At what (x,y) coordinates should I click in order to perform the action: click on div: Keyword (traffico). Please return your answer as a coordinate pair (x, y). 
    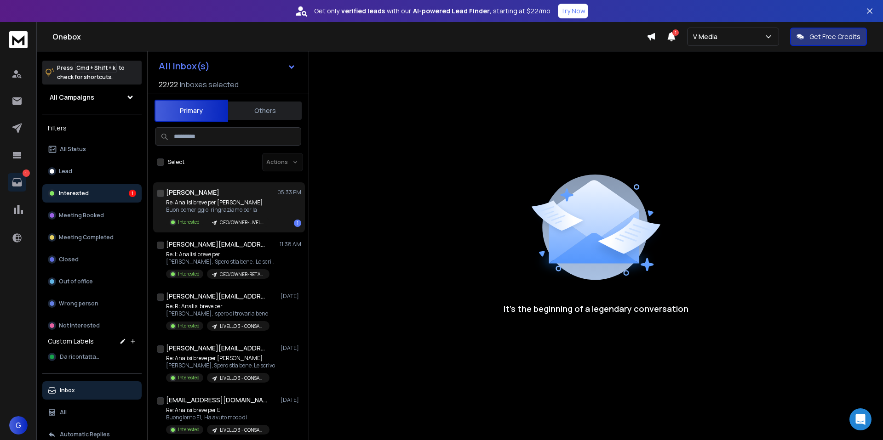
    Looking at the image, I should click on (127, 57).